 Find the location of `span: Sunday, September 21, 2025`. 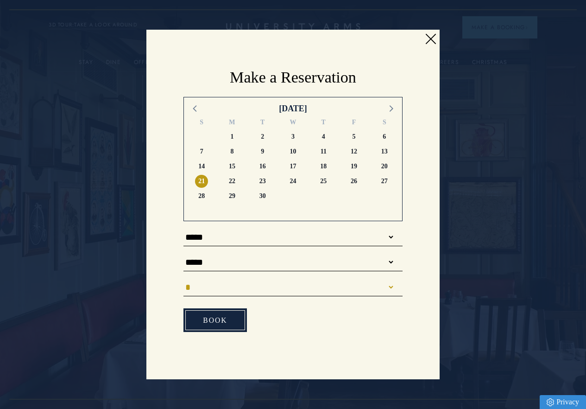

span: Sunday, September 21, 2025 is located at coordinates (202, 181).